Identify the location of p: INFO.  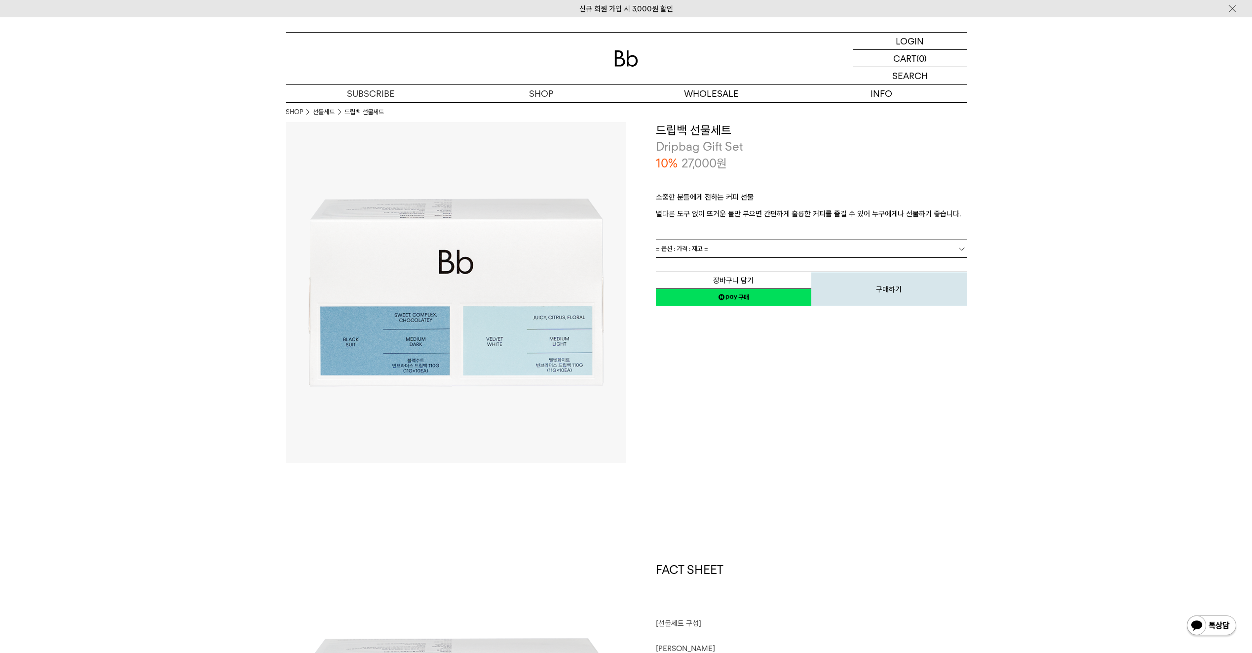
(882, 93).